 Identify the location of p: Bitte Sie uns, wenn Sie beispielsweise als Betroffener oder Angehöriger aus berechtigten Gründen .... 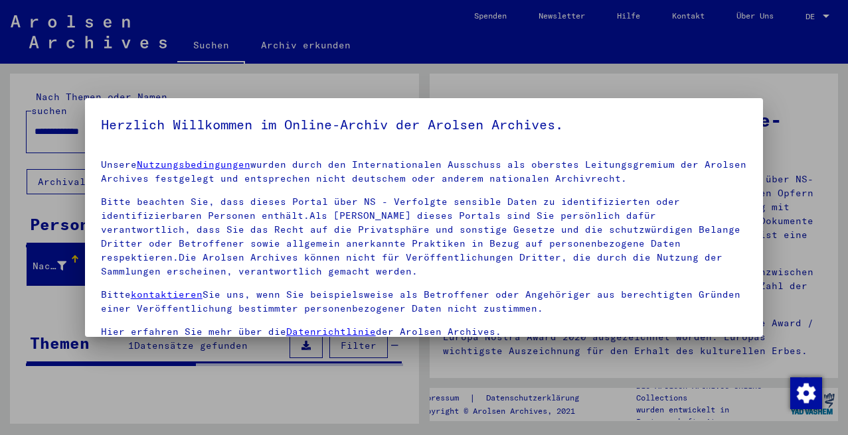
(424, 302).